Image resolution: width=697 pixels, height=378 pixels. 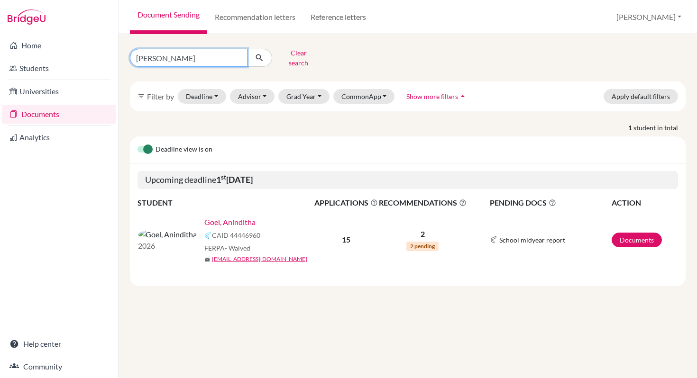 I want to click on i: filter_list, so click(x=141, y=96).